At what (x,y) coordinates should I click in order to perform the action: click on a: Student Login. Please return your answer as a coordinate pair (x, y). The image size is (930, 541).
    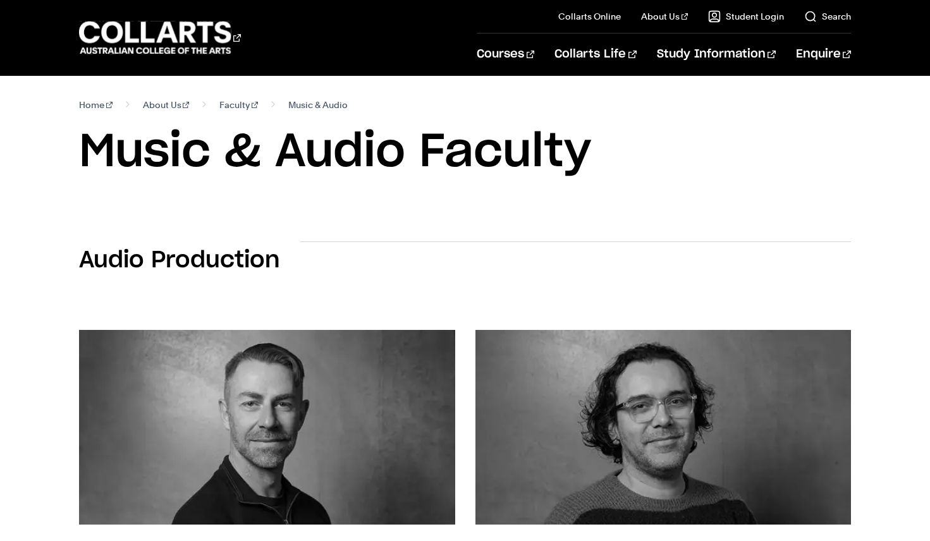
    Looking at the image, I should click on (746, 16).